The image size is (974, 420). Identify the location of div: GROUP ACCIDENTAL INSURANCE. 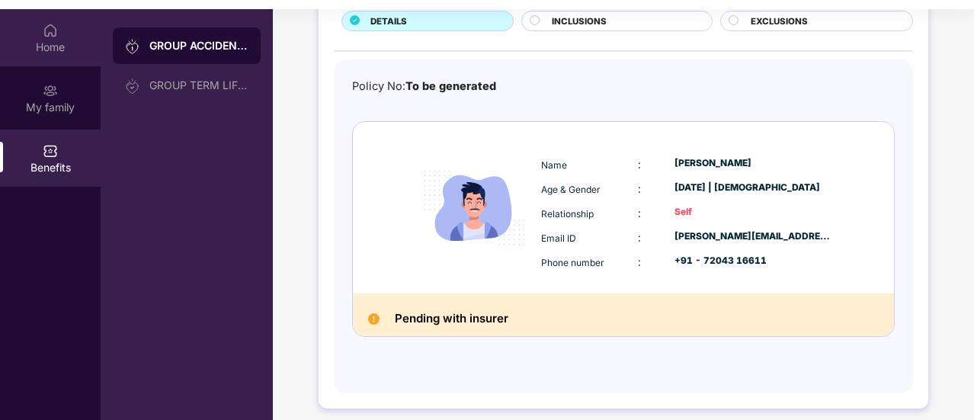
(199, 46).